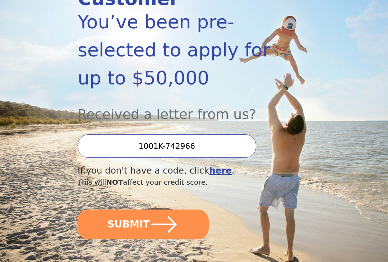 The image size is (388, 262). I want to click on a: here, so click(220, 170).